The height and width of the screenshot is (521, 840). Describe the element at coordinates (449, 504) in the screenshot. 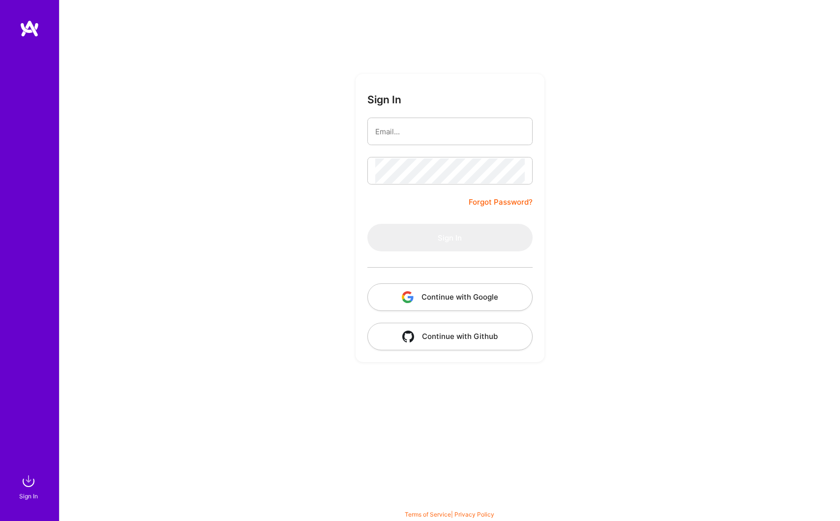

I see `div: © 2025 ATeams Inc., All rights reserved.` at that location.